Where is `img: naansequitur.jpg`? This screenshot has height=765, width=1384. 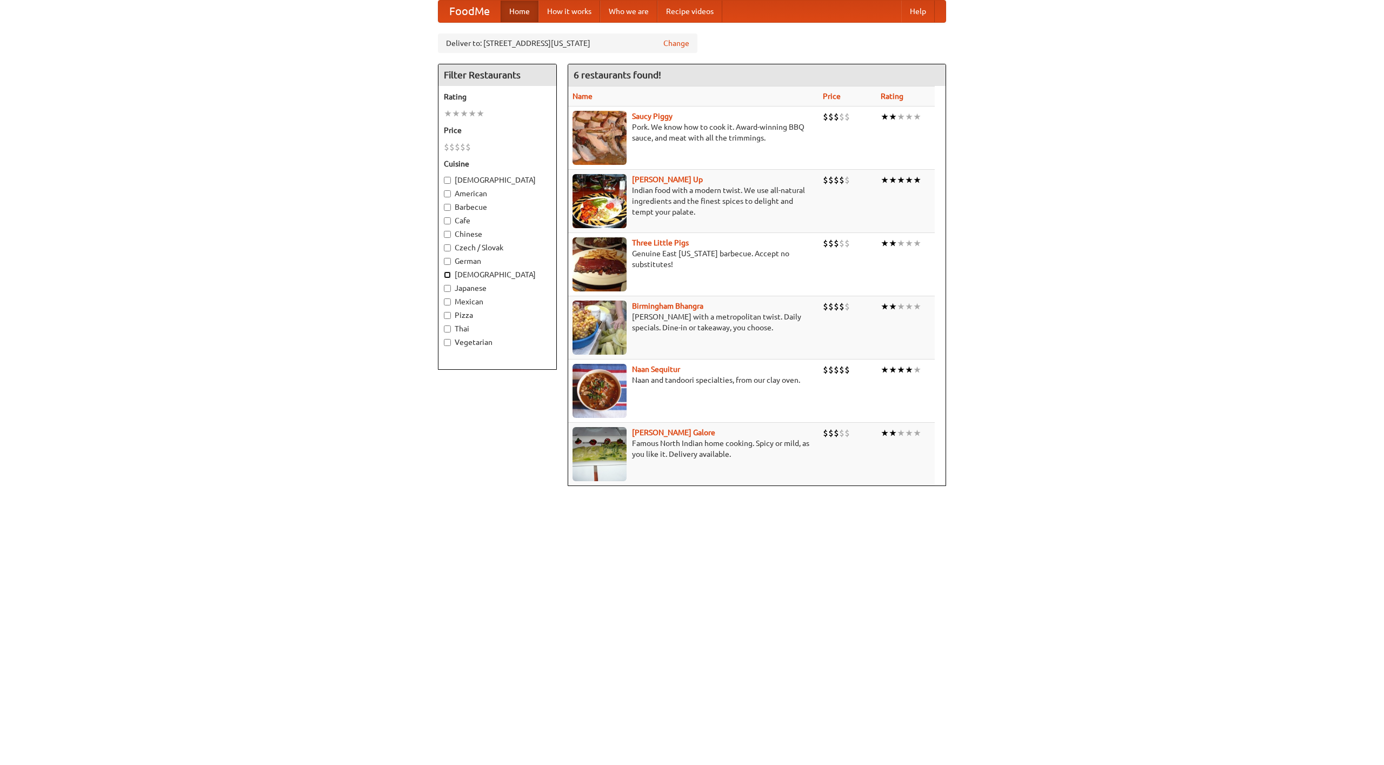
img: naansequitur.jpg is located at coordinates (599, 391).